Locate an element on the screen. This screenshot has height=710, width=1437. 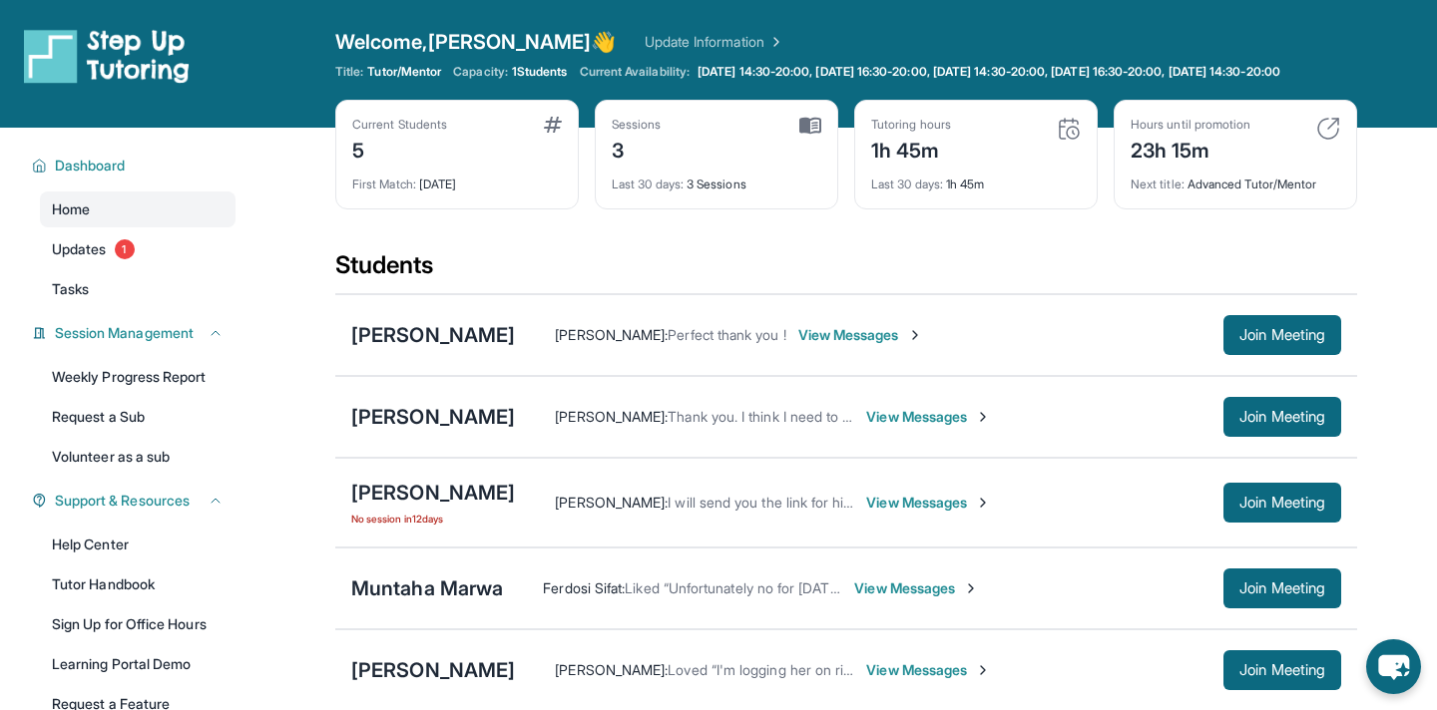
span: Loved “I'm logging her on right now.!” is located at coordinates (786, 670).